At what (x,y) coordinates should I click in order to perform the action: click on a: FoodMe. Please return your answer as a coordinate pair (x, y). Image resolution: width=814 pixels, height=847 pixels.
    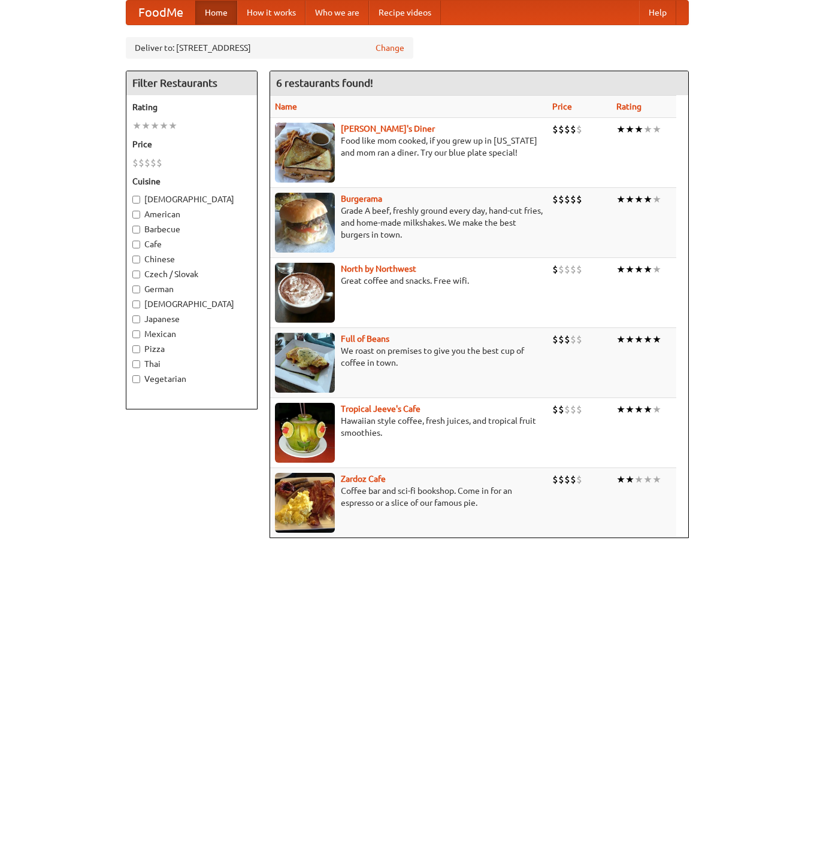
    Looking at the image, I should click on (160, 13).